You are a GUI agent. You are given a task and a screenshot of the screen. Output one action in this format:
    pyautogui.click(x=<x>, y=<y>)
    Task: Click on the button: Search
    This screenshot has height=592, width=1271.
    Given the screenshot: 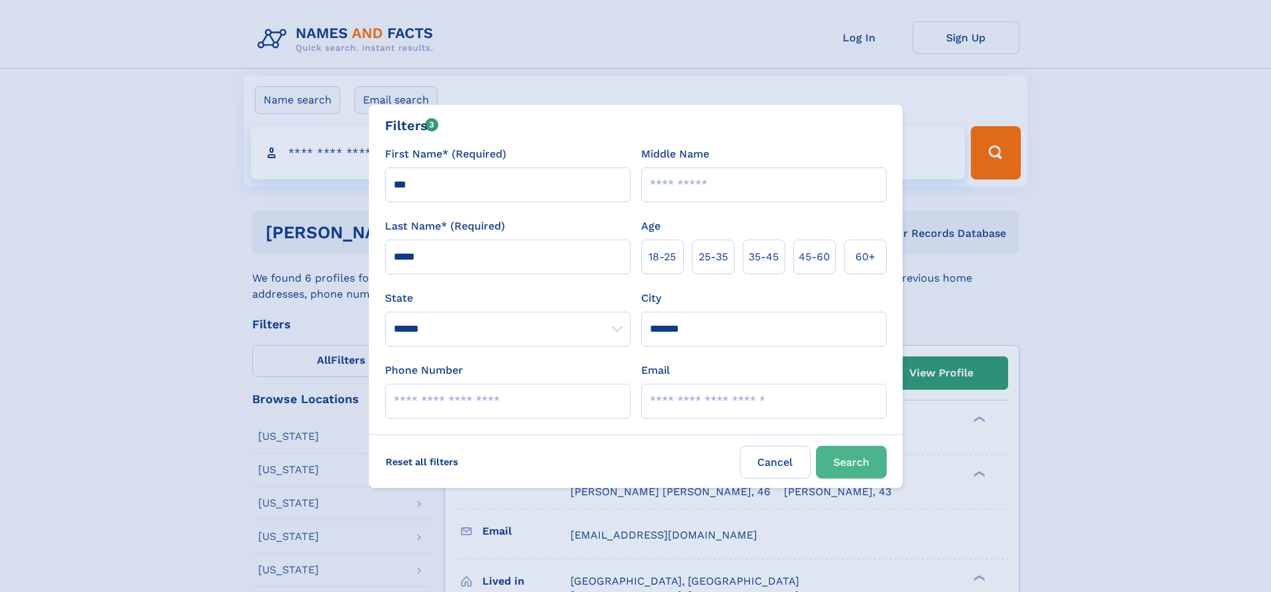 What is the action you would take?
    pyautogui.click(x=851, y=462)
    